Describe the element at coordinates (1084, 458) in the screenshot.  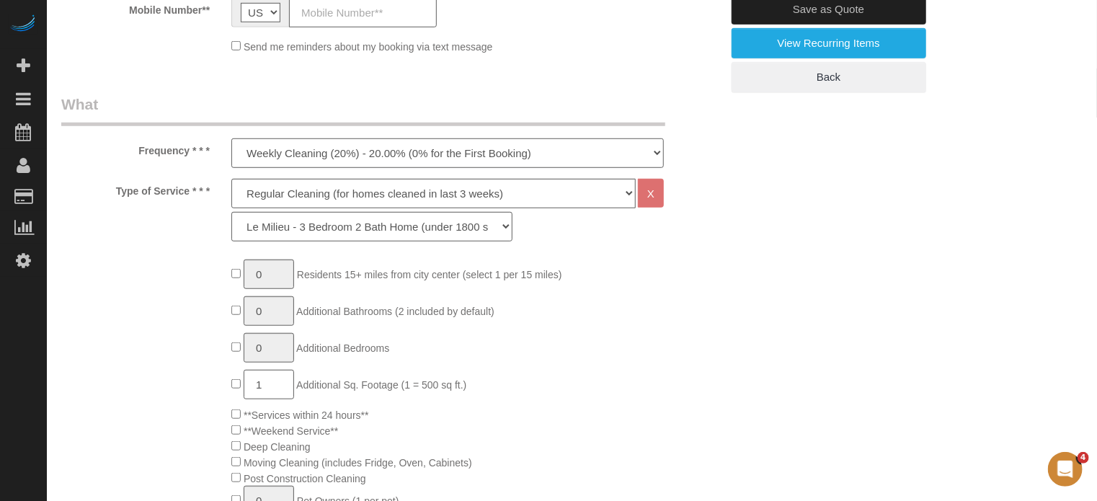
I see `span: 4` at that location.